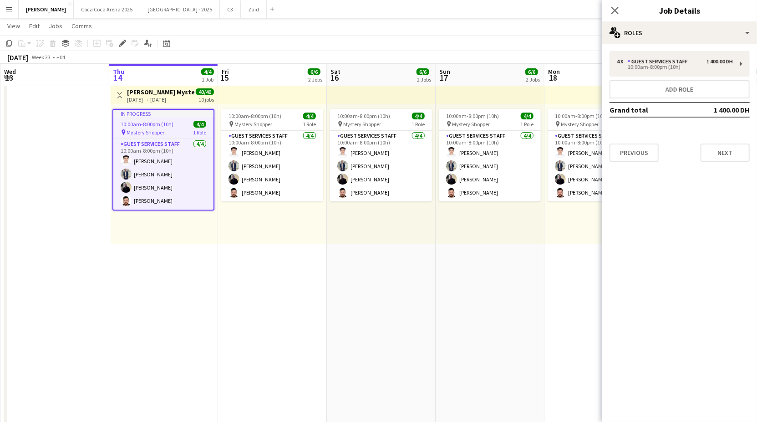 This screenshot has height=422, width=757. Describe the element at coordinates (675, 67) in the screenshot. I see `div: 10:00am-8:00pm (10h)` at that location.